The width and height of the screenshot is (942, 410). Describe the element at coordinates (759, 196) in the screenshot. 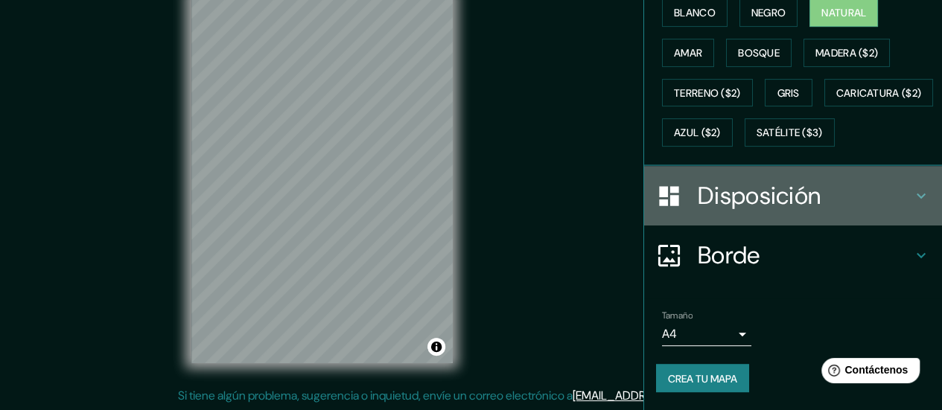

I see `font: Disposición` at that location.